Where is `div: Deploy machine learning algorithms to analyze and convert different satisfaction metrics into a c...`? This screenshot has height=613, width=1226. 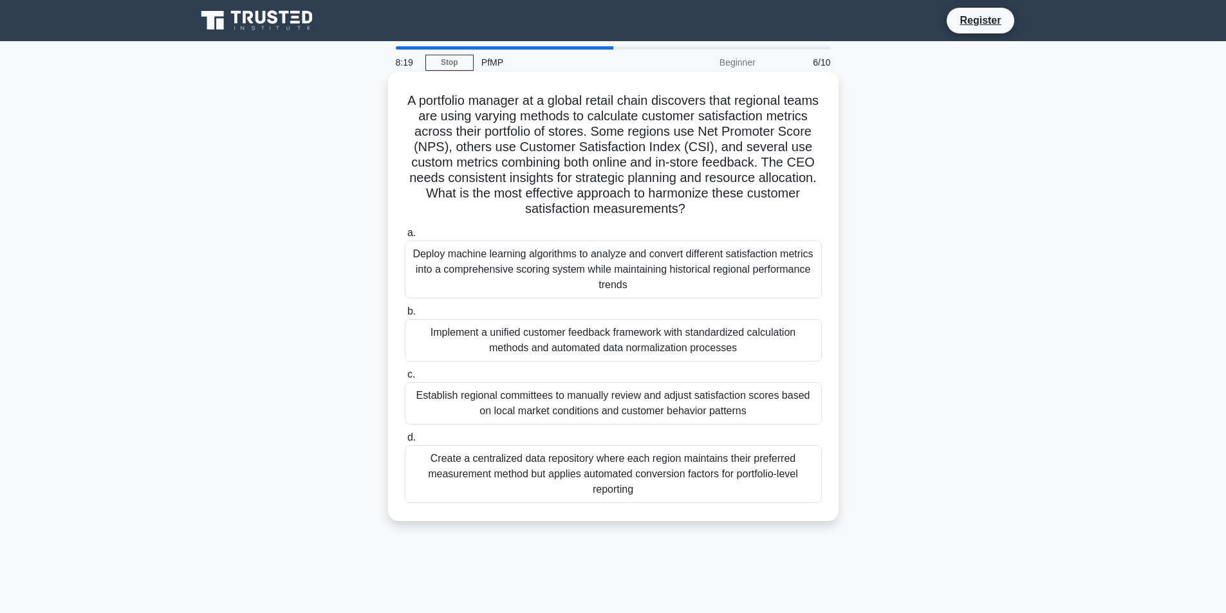
div: Deploy machine learning algorithms to analyze and convert different satisfaction metrics into a c... is located at coordinates (613, 270).